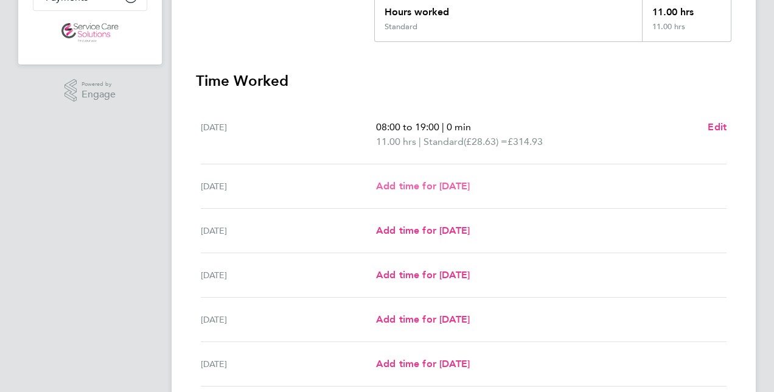 The width and height of the screenshot is (774, 392). Describe the element at coordinates (717, 127) in the screenshot. I see `a: Edit` at that location.